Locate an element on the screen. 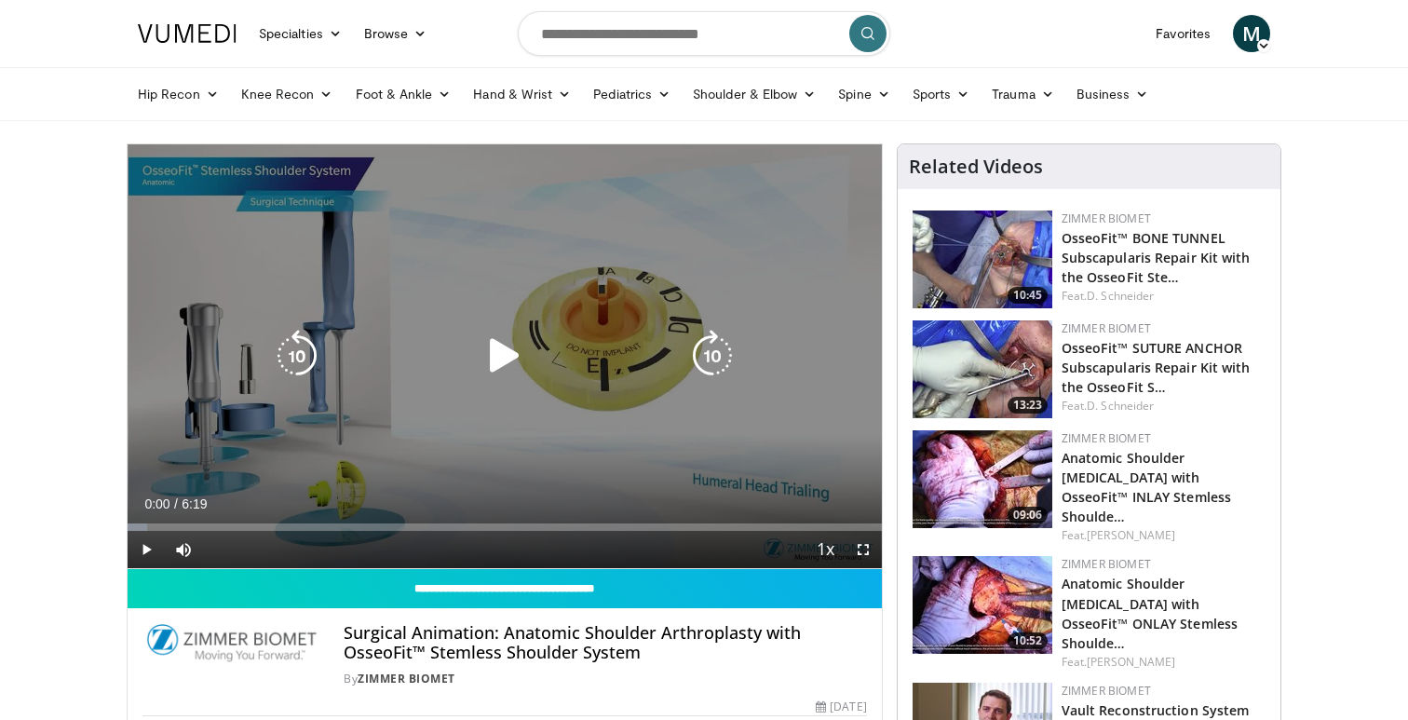 Image resolution: width=1408 pixels, height=720 pixels. h4: Surgical Animation: Anatomic Shoulder Arthroplasty with OsseoFit™ Stemless Shoulder System is located at coordinates (605, 642).